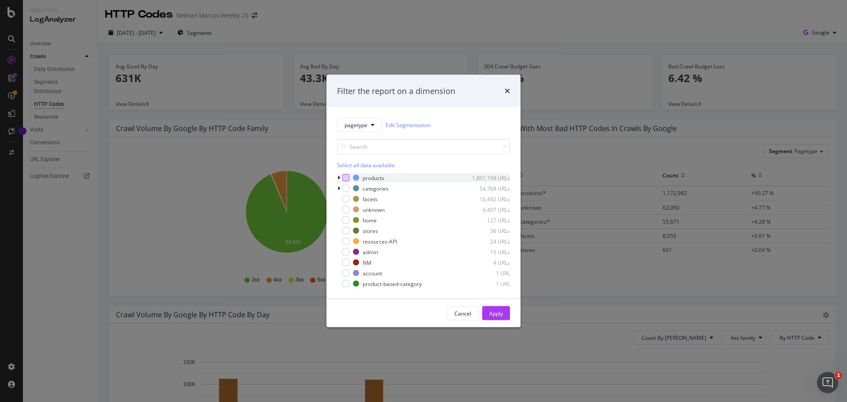 The height and width of the screenshot is (402, 847). I want to click on div: modal, so click(424, 201).